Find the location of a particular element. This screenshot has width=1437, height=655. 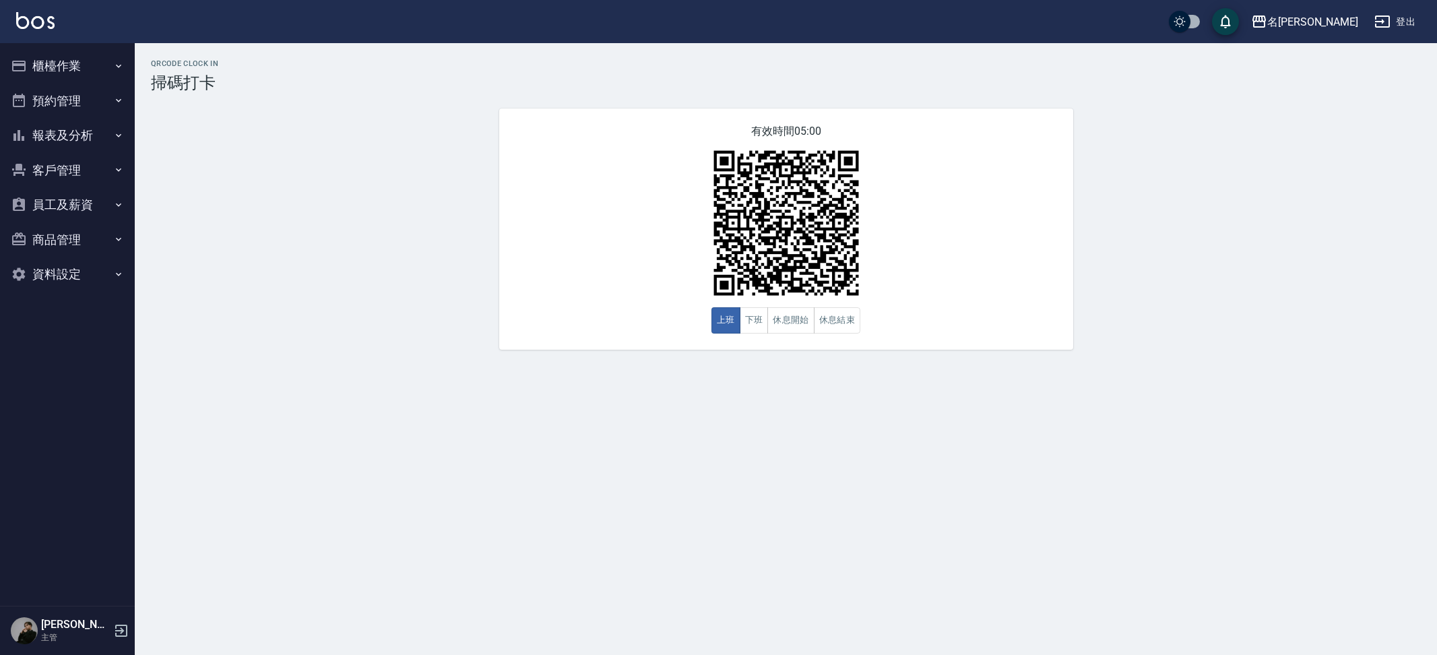

button: 休息結束 is located at coordinates (837, 320).